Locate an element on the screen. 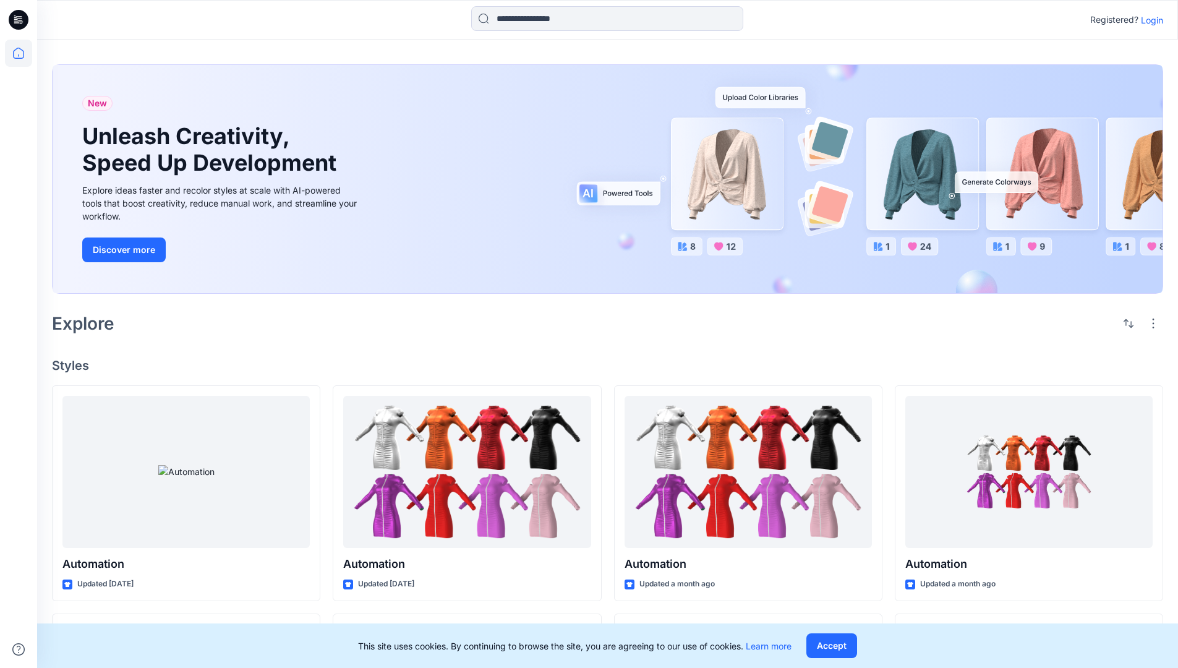 The image size is (1178, 668). h1: Unleash Creativity, Speed Up Development is located at coordinates (212, 150).